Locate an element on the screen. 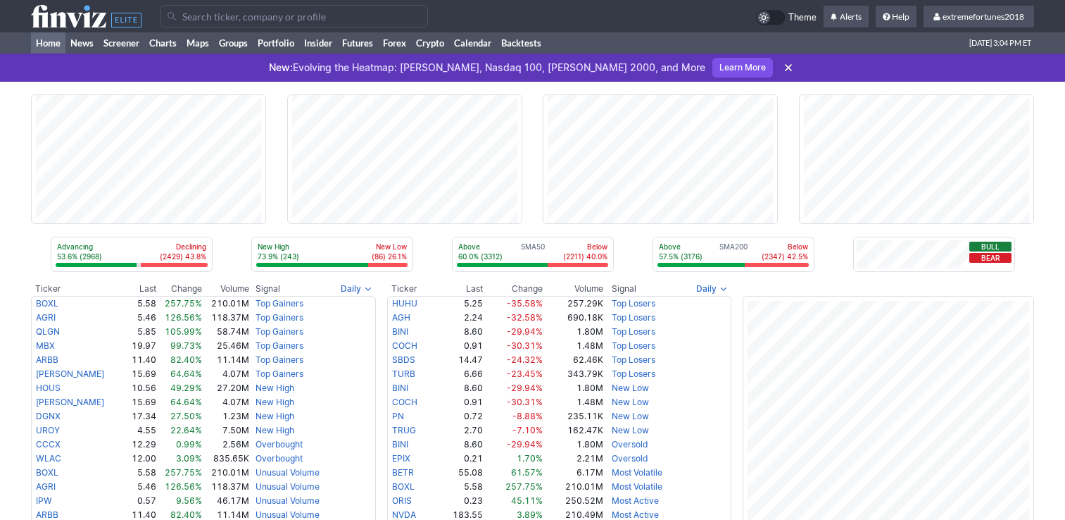  td: 6.66 is located at coordinates (459, 374).